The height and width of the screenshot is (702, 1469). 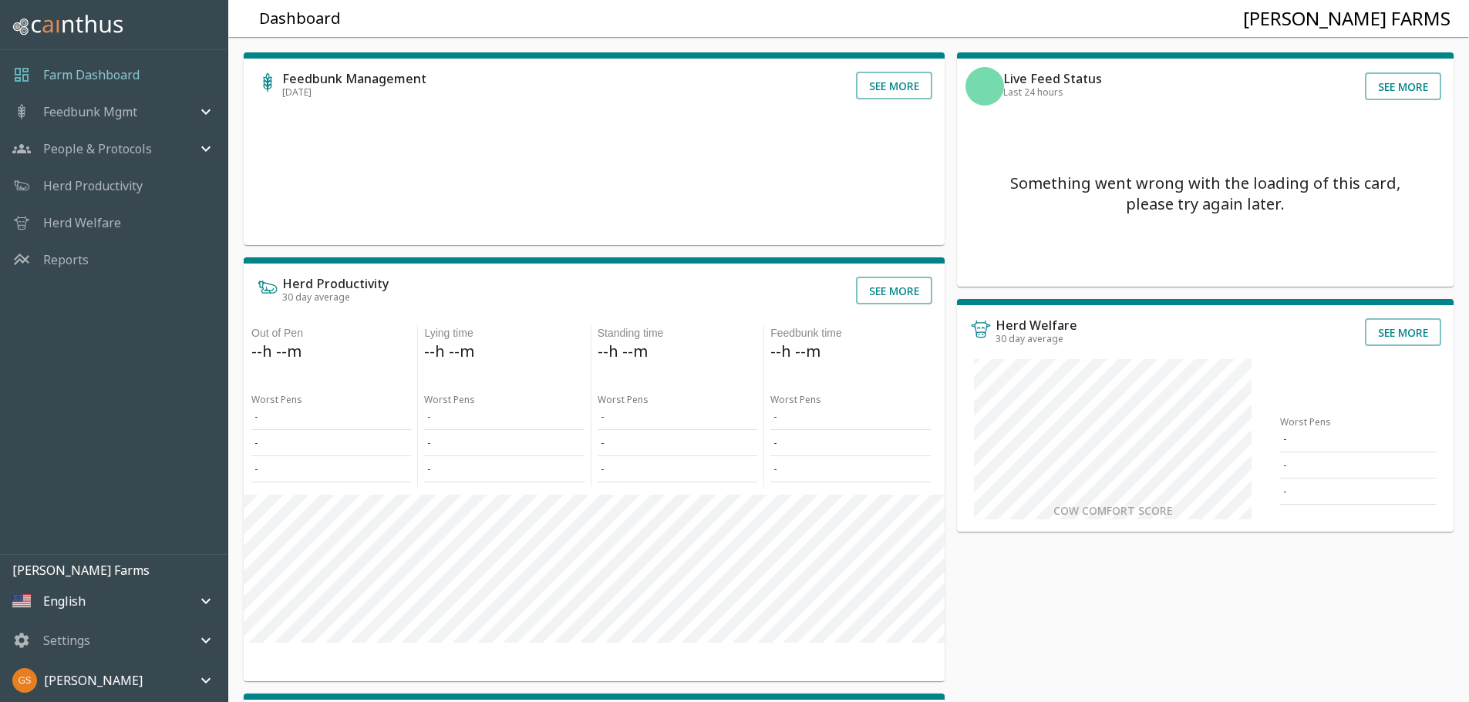 I want to click on div: Lying time, so click(x=503, y=333).